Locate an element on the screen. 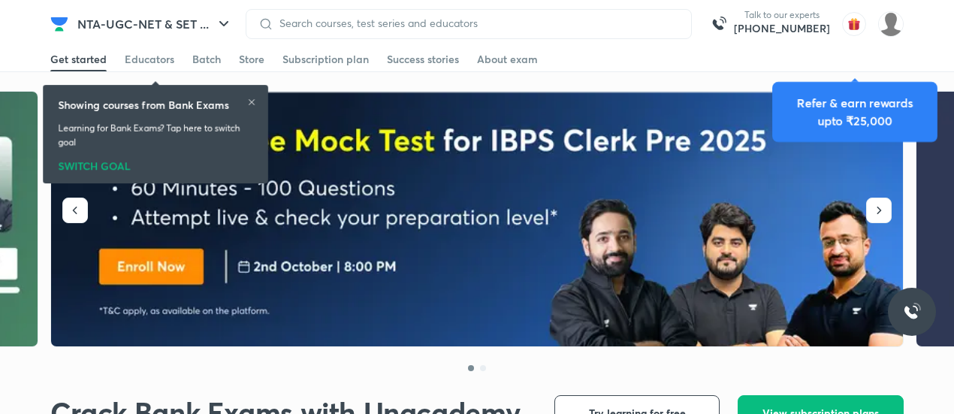 This screenshot has height=414, width=954. a: Get started is located at coordinates (78, 59).